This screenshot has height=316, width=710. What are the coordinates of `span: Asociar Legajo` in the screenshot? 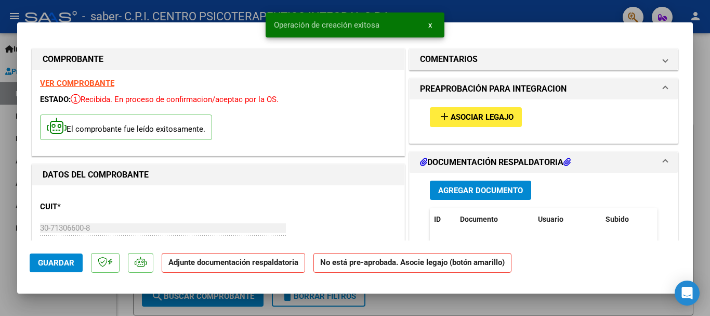 It's located at (482, 118).